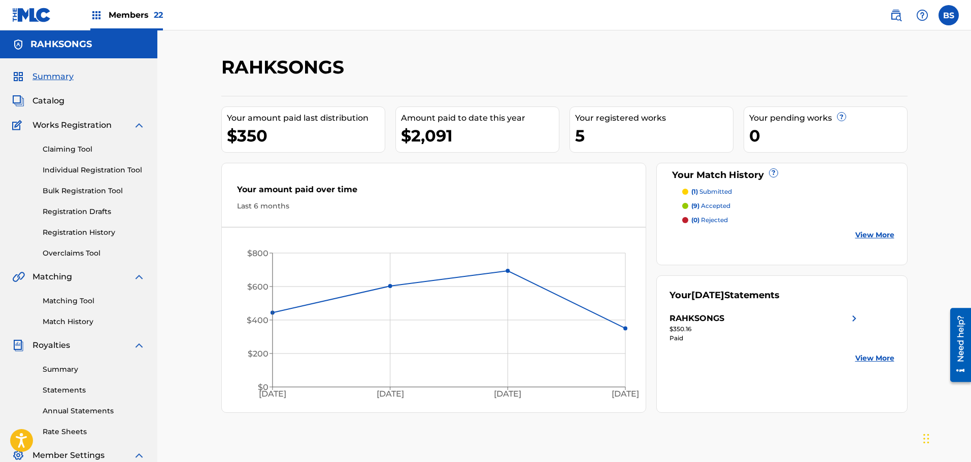  What do you see at coordinates (285, 67) in the screenshot?
I see `h2: RAHKSONGS` at bounding box center [285, 67].